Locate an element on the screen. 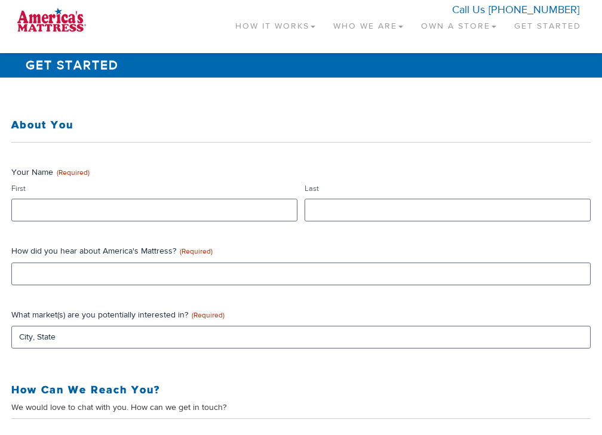 This screenshot has width=602, height=435. h1: Get Started is located at coordinates (301, 65).